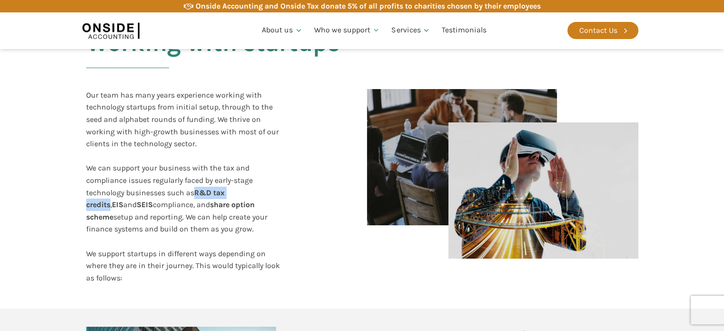 This screenshot has width=724, height=331. I want to click on a: Testimonials, so click(464, 30).